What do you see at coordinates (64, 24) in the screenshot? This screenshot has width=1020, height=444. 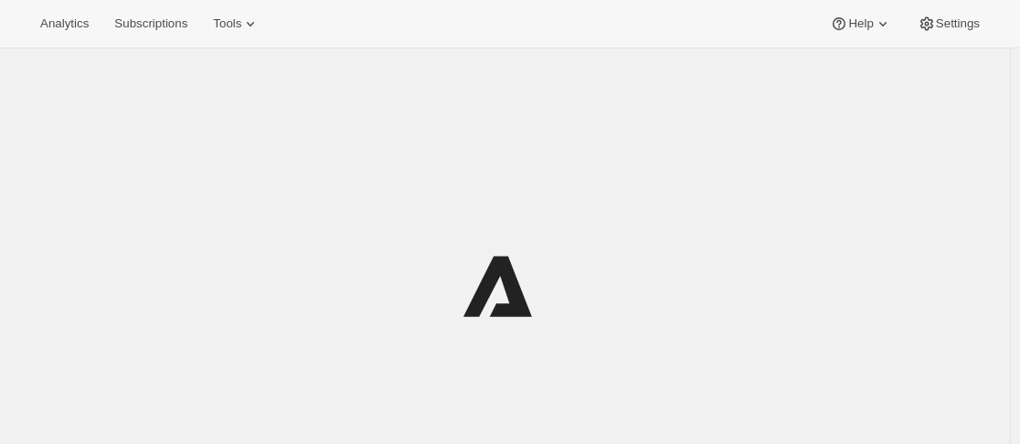 I see `button: Analytics` at bounding box center [64, 24].